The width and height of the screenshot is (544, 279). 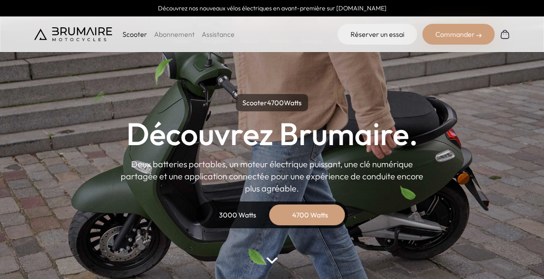 I want to click on p: Deux batteries portables, un moteur électrique puissant, une clé numérique partagée et une applic..., so click(x=272, y=176).